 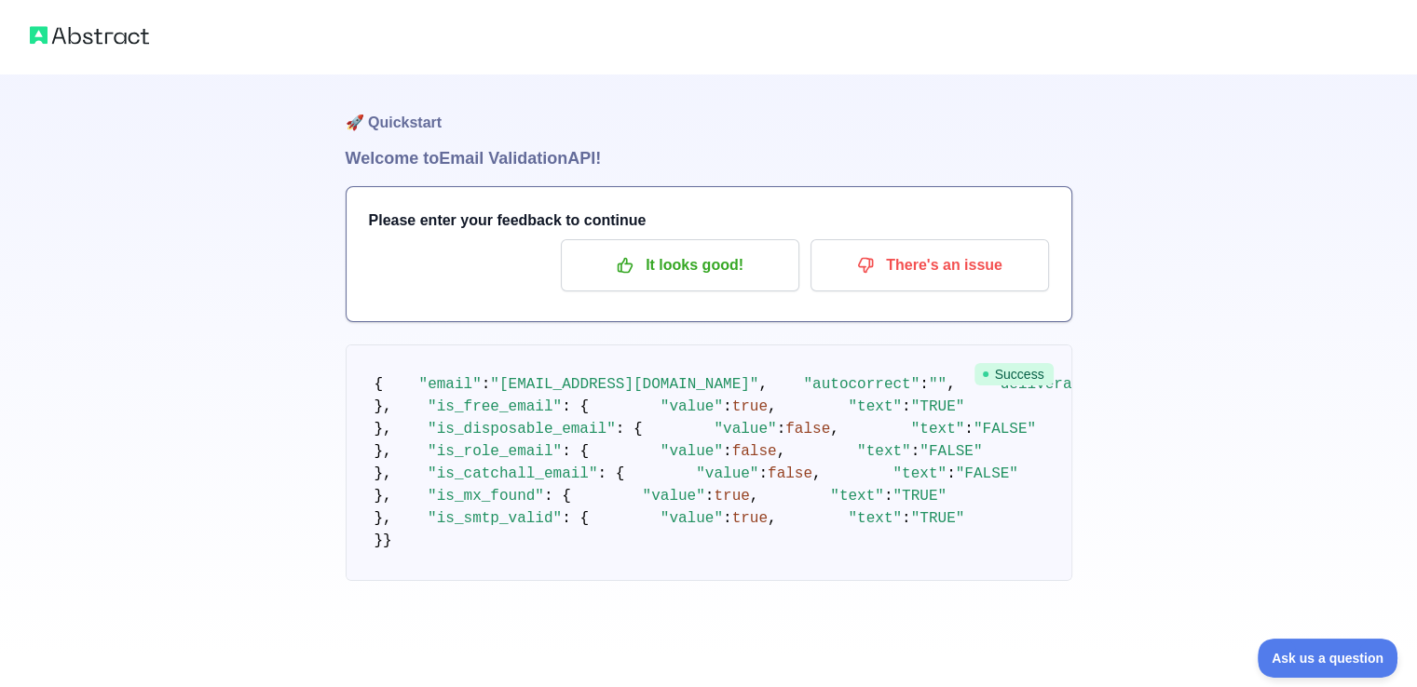 What do you see at coordinates (485, 496) in the screenshot?
I see `span: "is_mx_found"` at bounding box center [485, 496].